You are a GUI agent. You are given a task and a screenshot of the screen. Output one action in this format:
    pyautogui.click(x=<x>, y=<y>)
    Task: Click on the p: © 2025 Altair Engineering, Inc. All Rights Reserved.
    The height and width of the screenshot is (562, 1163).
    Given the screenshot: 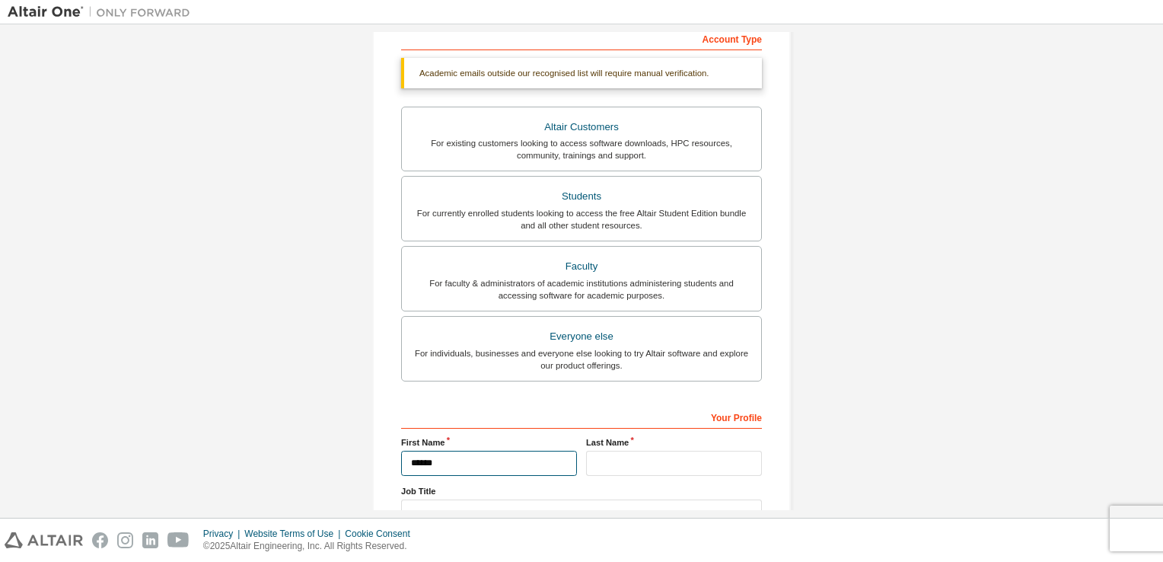 What is the action you would take?
    pyautogui.click(x=311, y=546)
    